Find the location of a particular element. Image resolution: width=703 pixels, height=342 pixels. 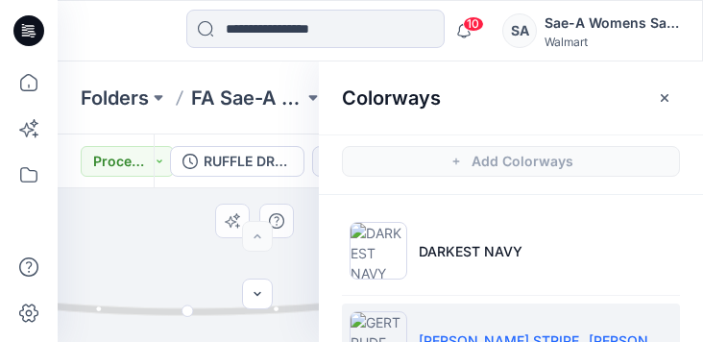

p: DARKEST NAVY is located at coordinates (470, 250).